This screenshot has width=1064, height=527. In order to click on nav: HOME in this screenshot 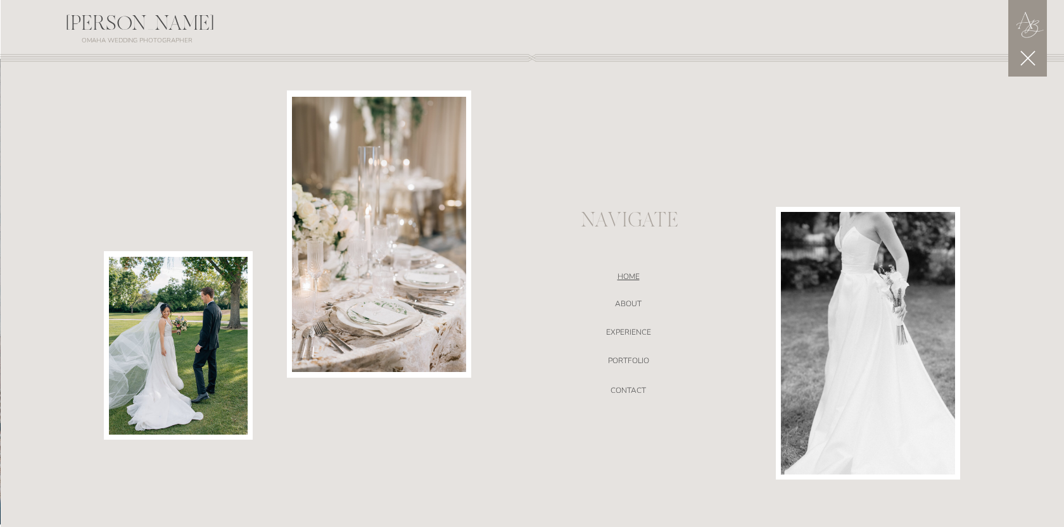, I will do `click(628, 279)`.